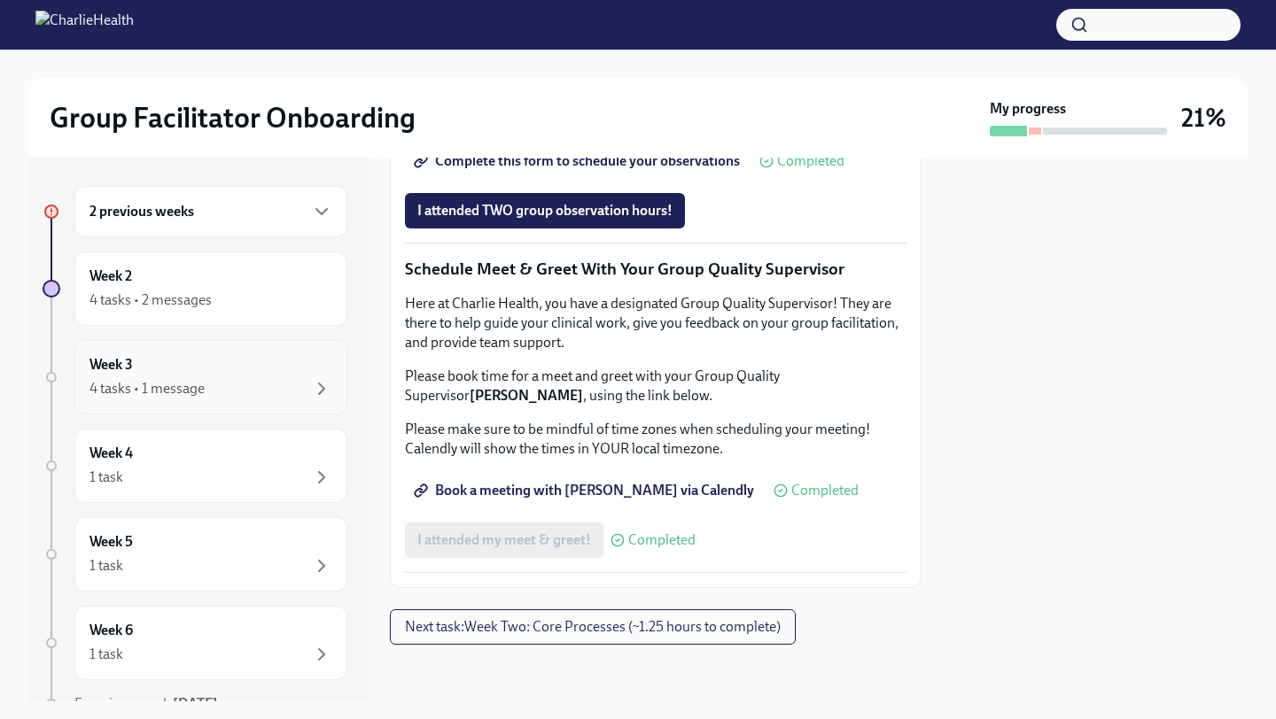 This screenshot has height=719, width=1276. What do you see at coordinates (84, 25) in the screenshot?
I see `img: CharlieHealth` at bounding box center [84, 25].